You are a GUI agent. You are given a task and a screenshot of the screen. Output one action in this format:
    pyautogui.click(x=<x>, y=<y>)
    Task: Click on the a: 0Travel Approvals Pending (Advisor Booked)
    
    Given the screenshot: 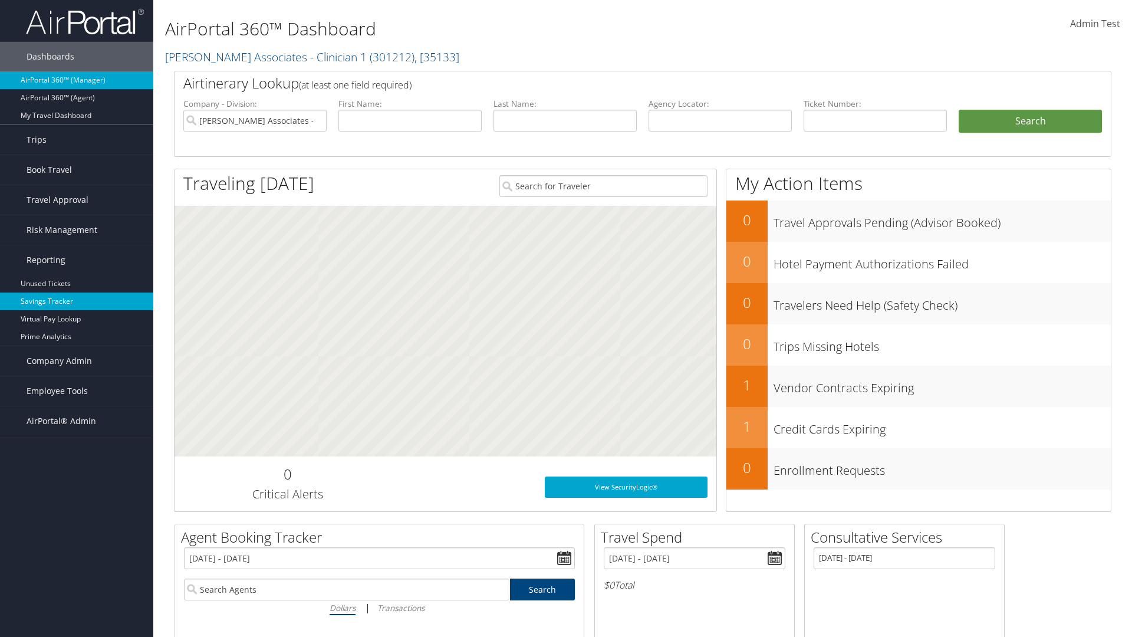 What is the action you would take?
    pyautogui.click(x=918, y=221)
    